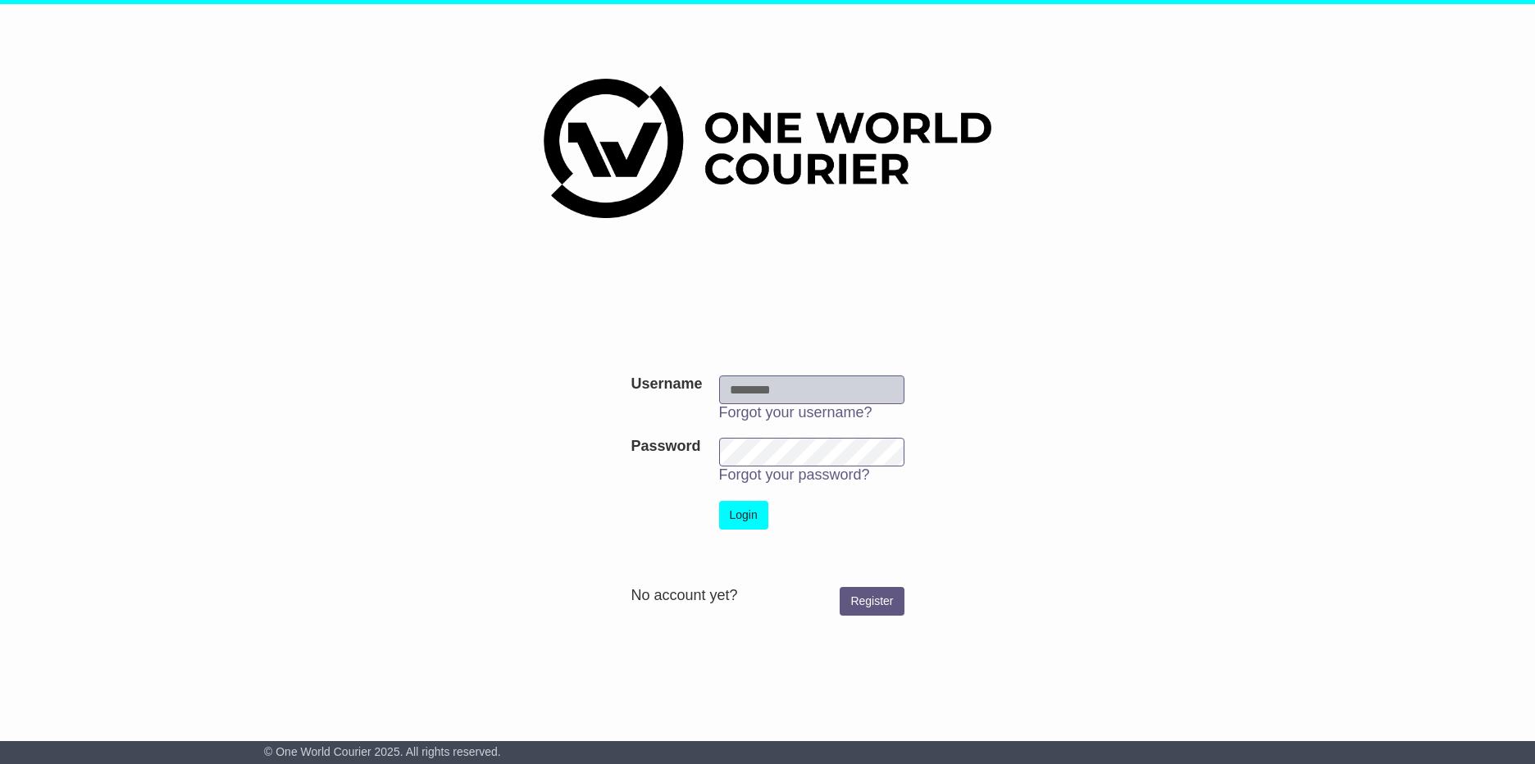 The height and width of the screenshot is (764, 1535). Describe the element at coordinates (665, 447) in the screenshot. I see `label: Password` at that location.